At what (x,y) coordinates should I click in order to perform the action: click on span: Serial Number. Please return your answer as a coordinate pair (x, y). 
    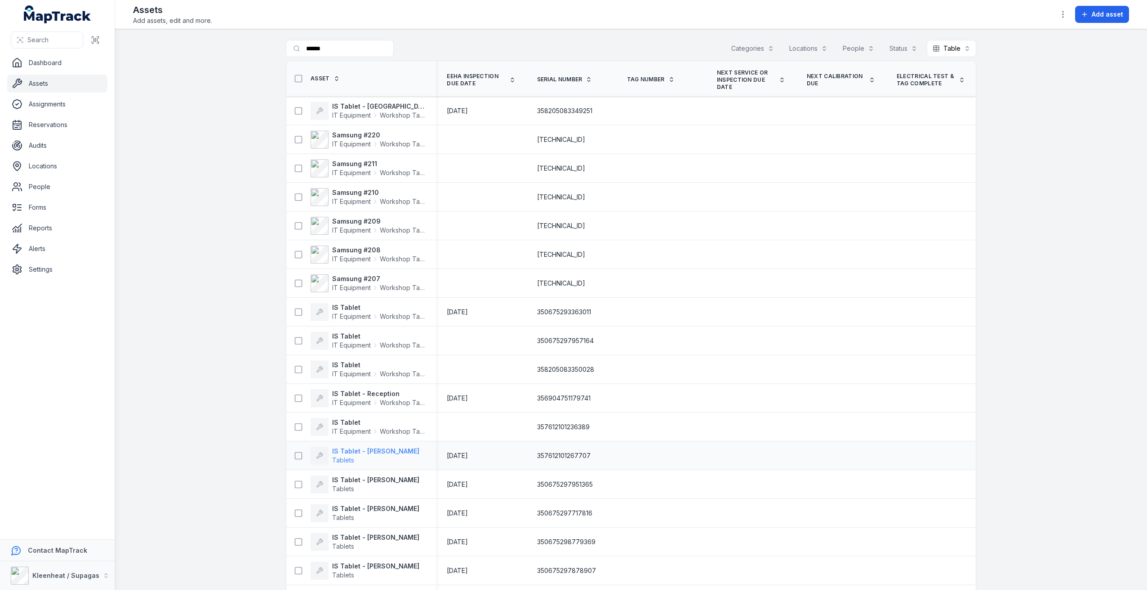
    Looking at the image, I should click on (559, 80).